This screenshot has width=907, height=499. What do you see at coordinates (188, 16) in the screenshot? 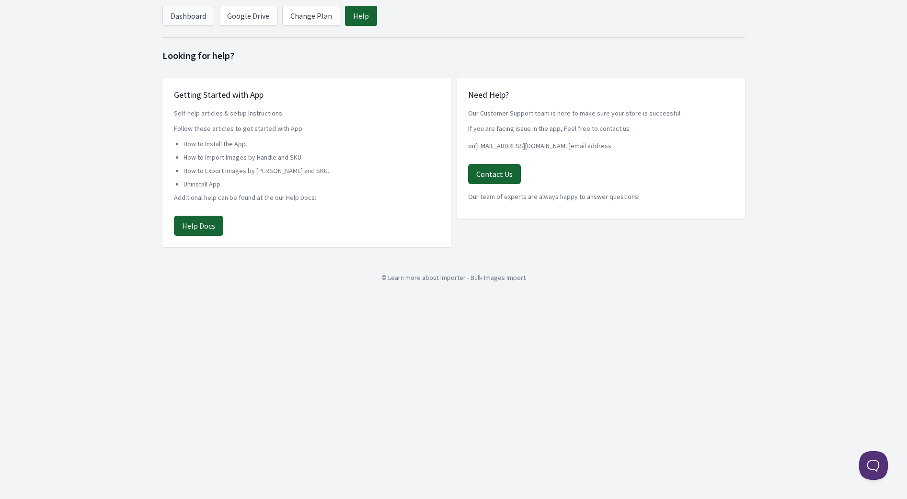
I see `a: Dashboard` at bounding box center [188, 16].